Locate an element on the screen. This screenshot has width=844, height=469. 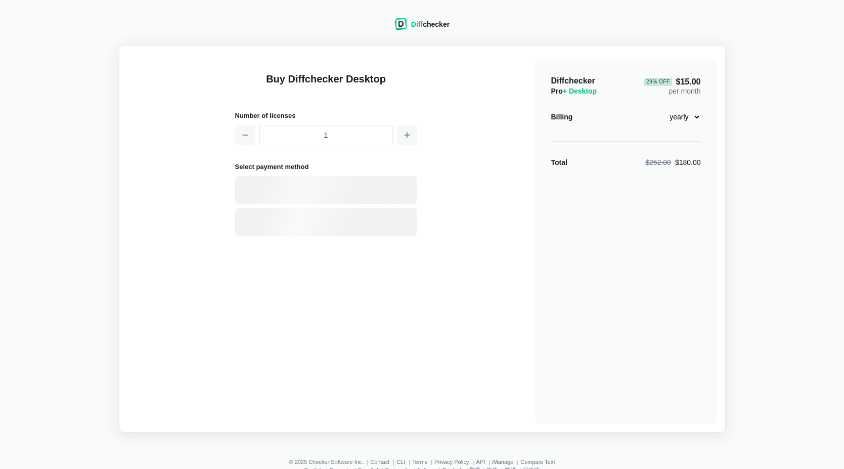
a: Terms is located at coordinates (420, 462).